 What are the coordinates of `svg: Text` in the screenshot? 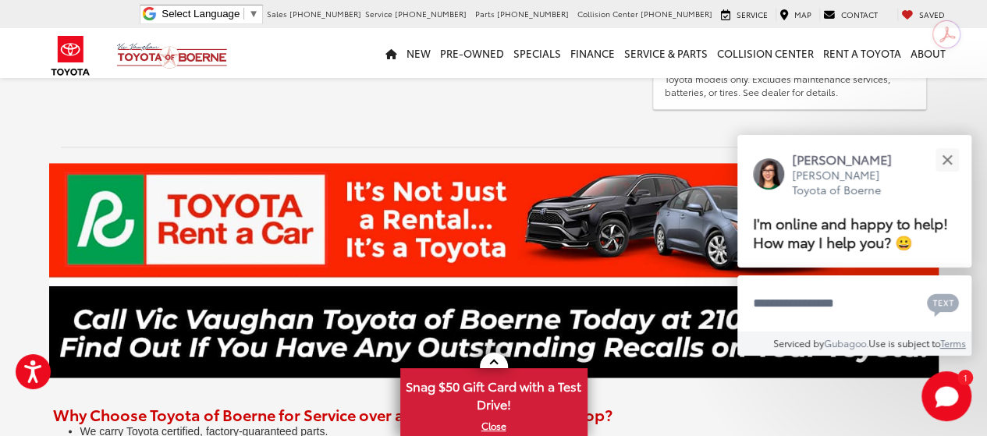 It's located at (943, 304).